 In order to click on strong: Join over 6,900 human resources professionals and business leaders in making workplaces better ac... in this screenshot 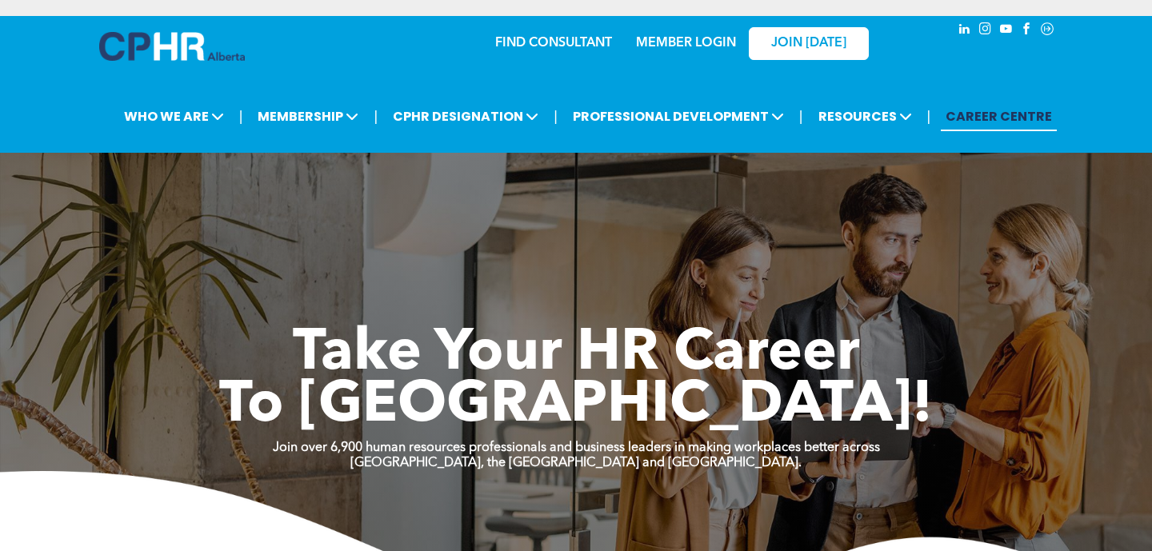, I will do `click(576, 448)`.